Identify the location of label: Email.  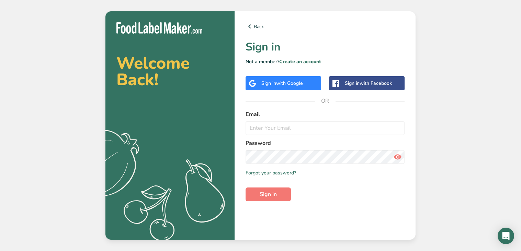
(325, 114).